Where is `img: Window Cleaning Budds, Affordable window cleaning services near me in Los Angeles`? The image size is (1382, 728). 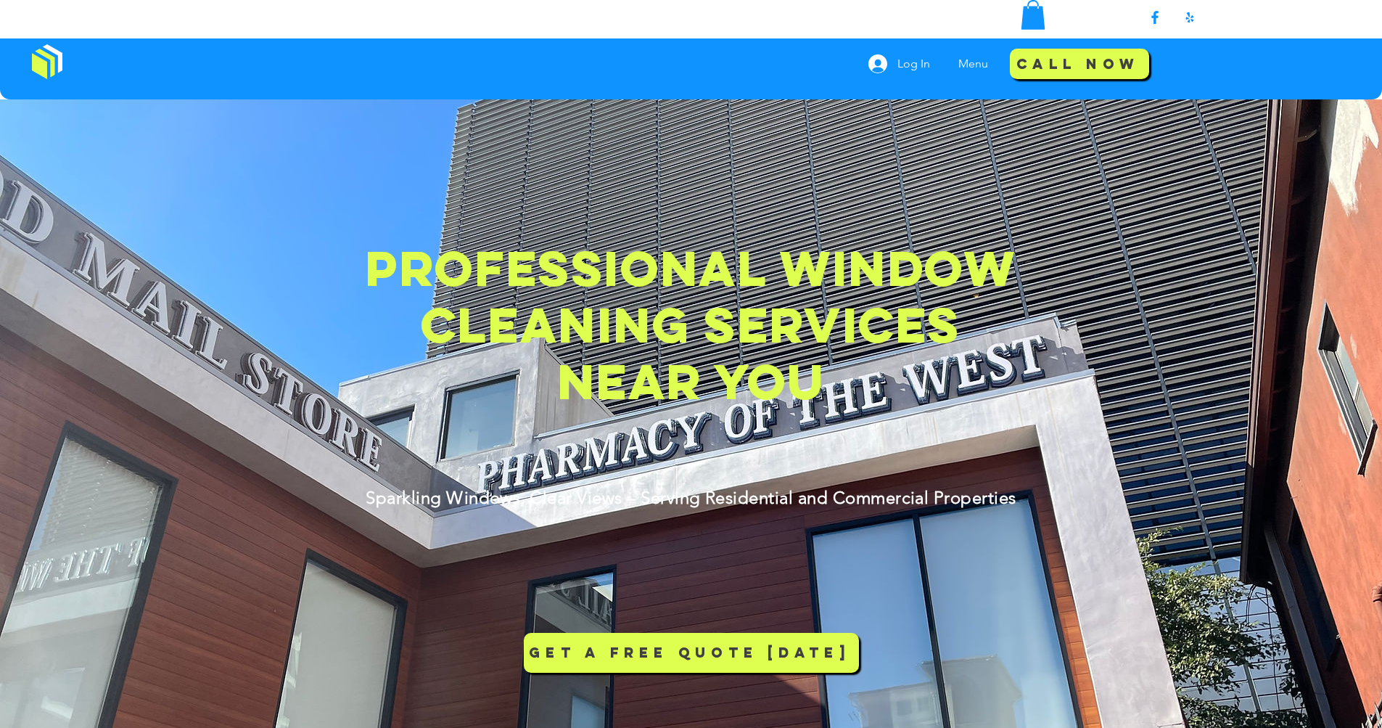
img: Window Cleaning Budds, Affordable window cleaning services near me in Los Angeles is located at coordinates (47, 62).